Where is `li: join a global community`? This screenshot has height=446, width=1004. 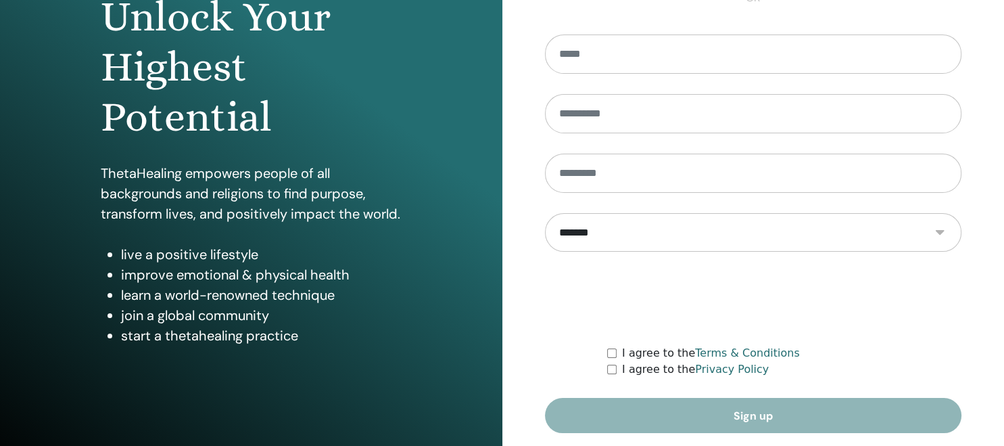 li: join a global community is located at coordinates (261, 315).